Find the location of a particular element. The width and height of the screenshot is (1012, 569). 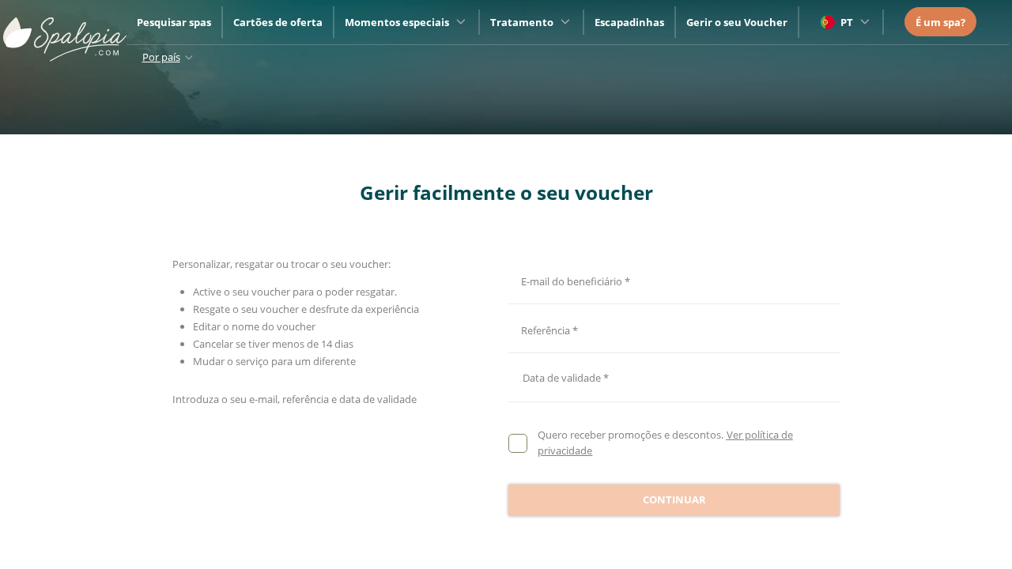

span: Gerir facilmente o seu voucher is located at coordinates (506, 192).